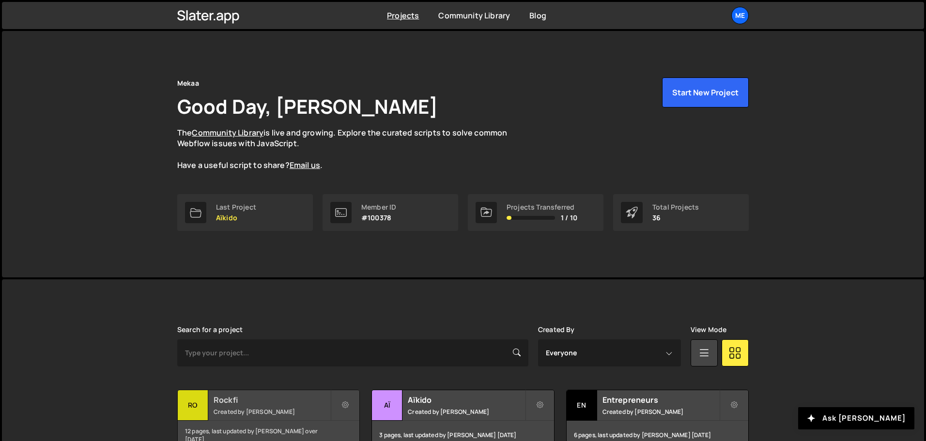  I want to click on input: Type your project..., so click(352, 353).